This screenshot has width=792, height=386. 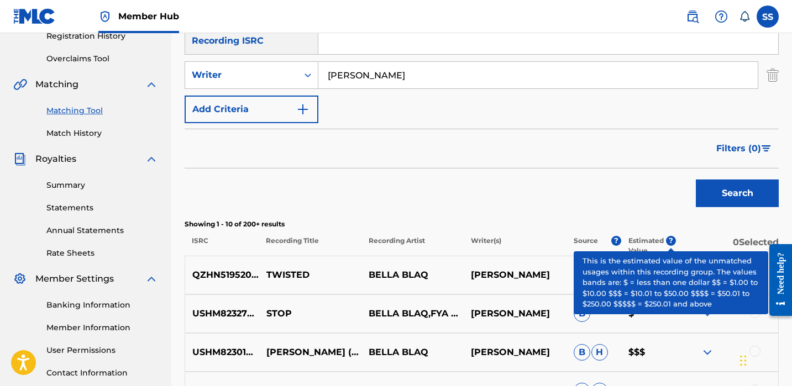 I want to click on a: Rate Sheets, so click(x=102, y=253).